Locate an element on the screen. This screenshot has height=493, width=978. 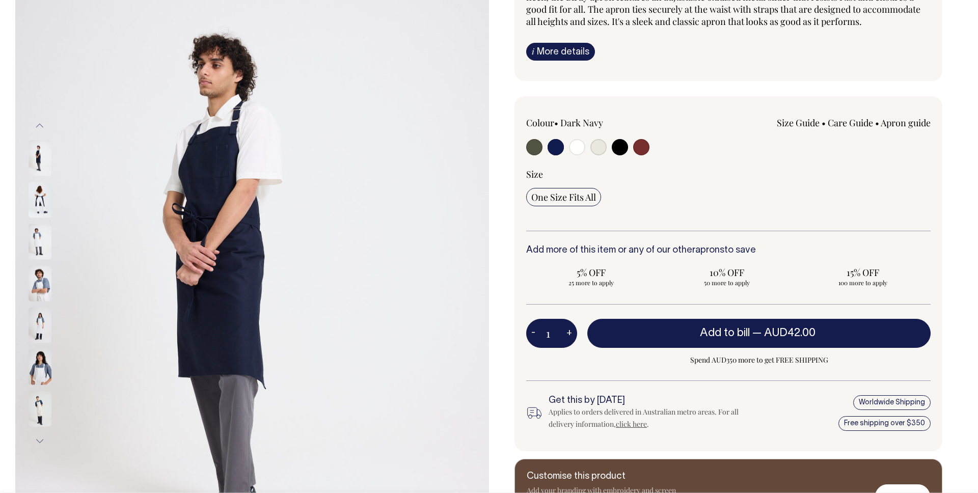
a: iMore details is located at coordinates (560, 51).